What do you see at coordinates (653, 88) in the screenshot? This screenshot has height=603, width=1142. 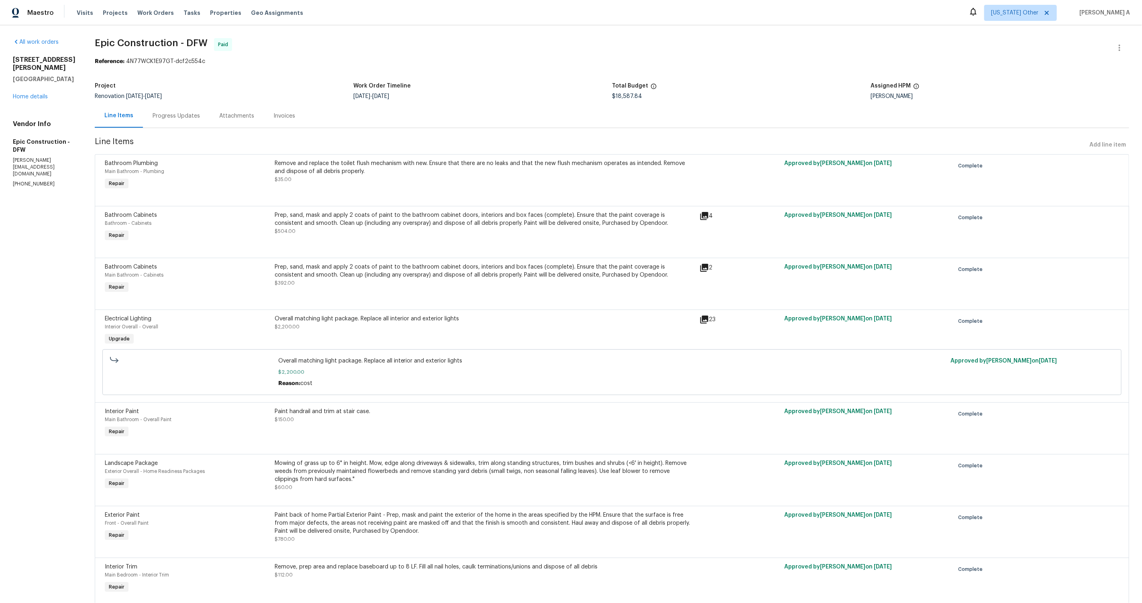 I see `span: The total cost of line items that have been proposed by Opendoor. This sum includes line items th...` at bounding box center [653, 88].